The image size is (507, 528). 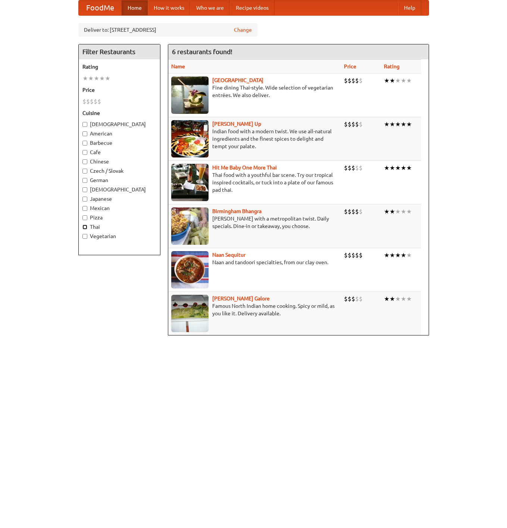 I want to click on a: Hit Me Baby One More Thai, so click(x=244, y=167).